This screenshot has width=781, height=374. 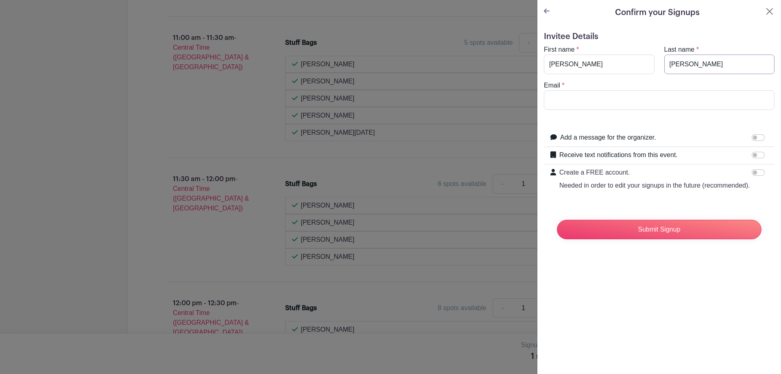 What do you see at coordinates (654, 172) in the screenshot?
I see `p: Create a FREE account.` at bounding box center [654, 172].